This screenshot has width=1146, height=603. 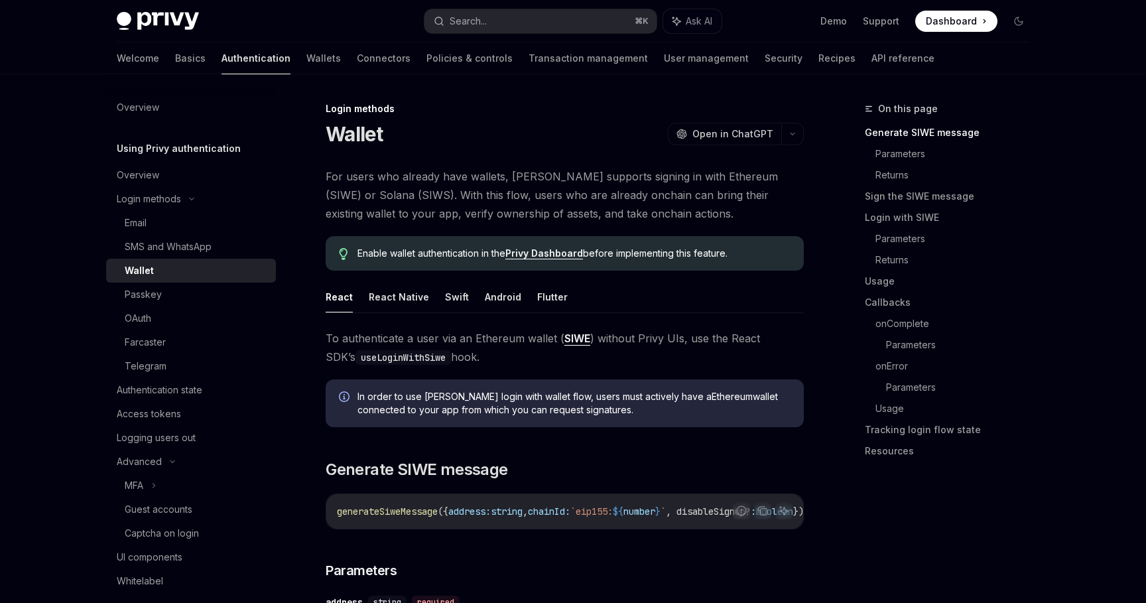 What do you see at coordinates (470, 512) in the screenshot?
I see `span: address:` at bounding box center [470, 512].